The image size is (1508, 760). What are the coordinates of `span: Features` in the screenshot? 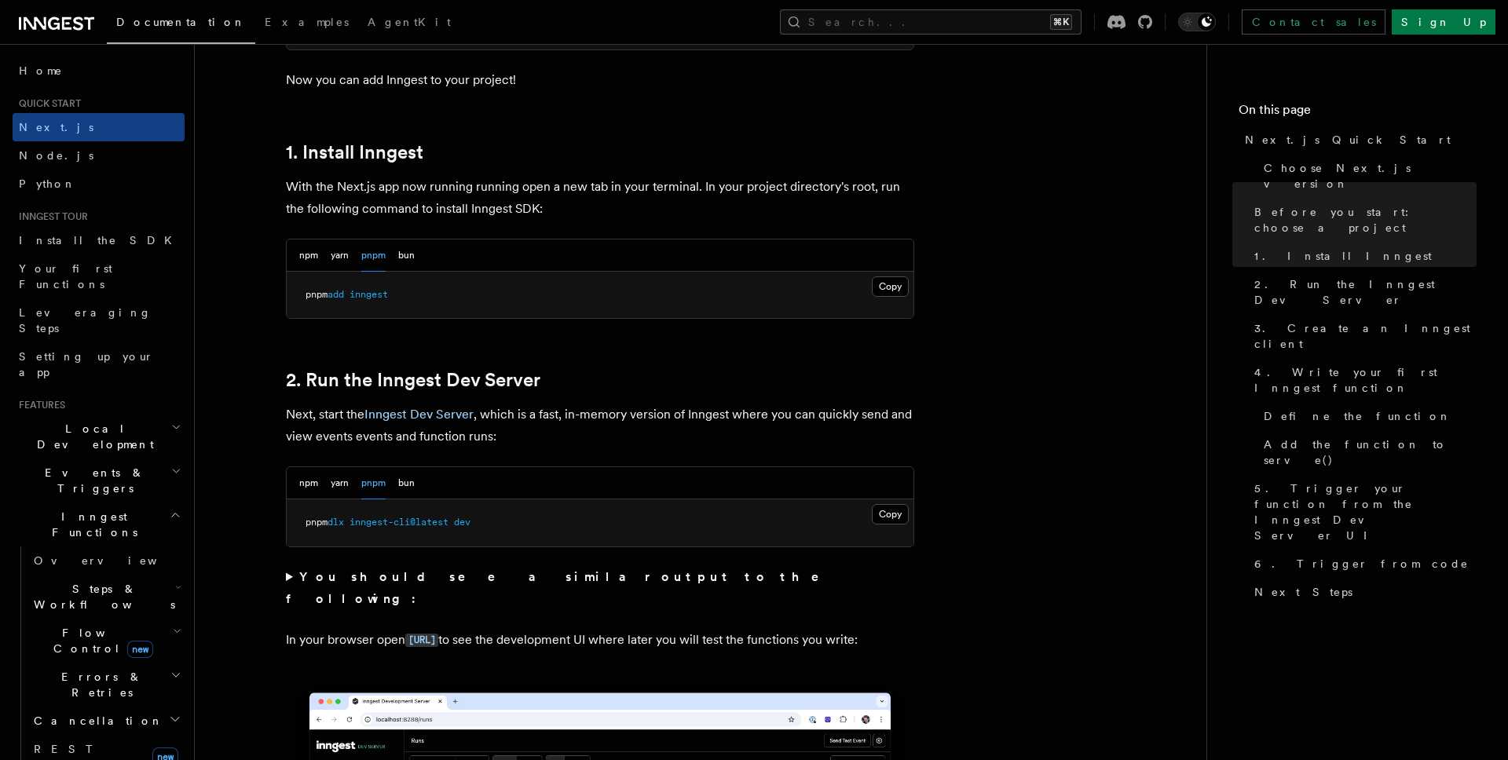 It's located at (38, 405).